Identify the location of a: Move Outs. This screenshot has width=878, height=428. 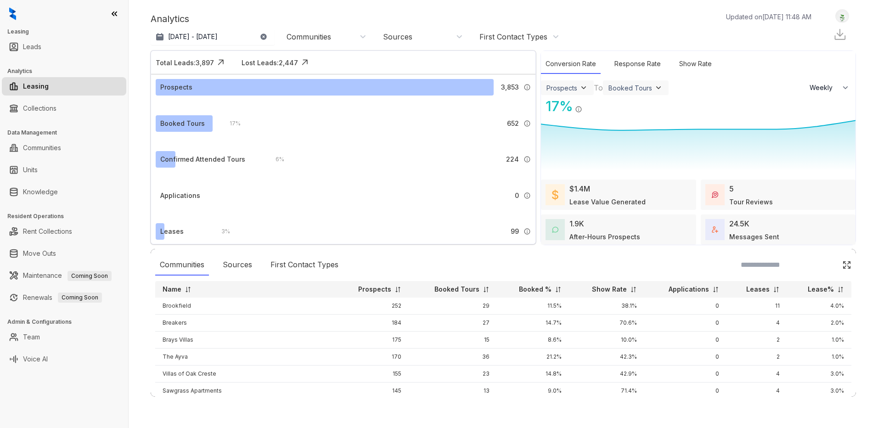
(39, 253).